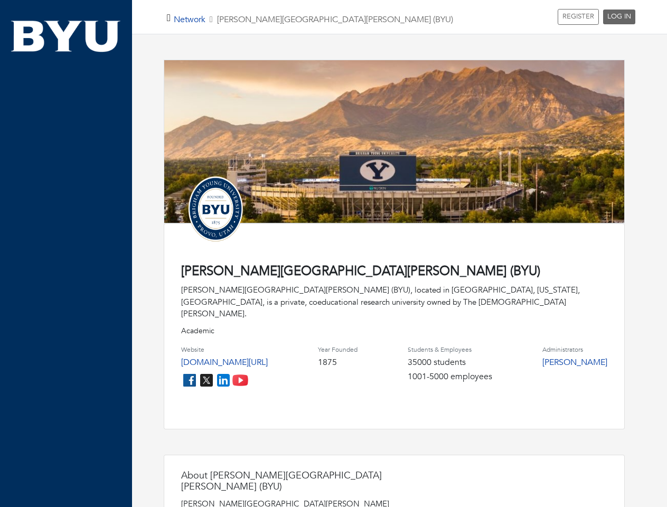 This screenshot has height=507, width=667. I want to click on img: BYU.png, so click(66, 36).